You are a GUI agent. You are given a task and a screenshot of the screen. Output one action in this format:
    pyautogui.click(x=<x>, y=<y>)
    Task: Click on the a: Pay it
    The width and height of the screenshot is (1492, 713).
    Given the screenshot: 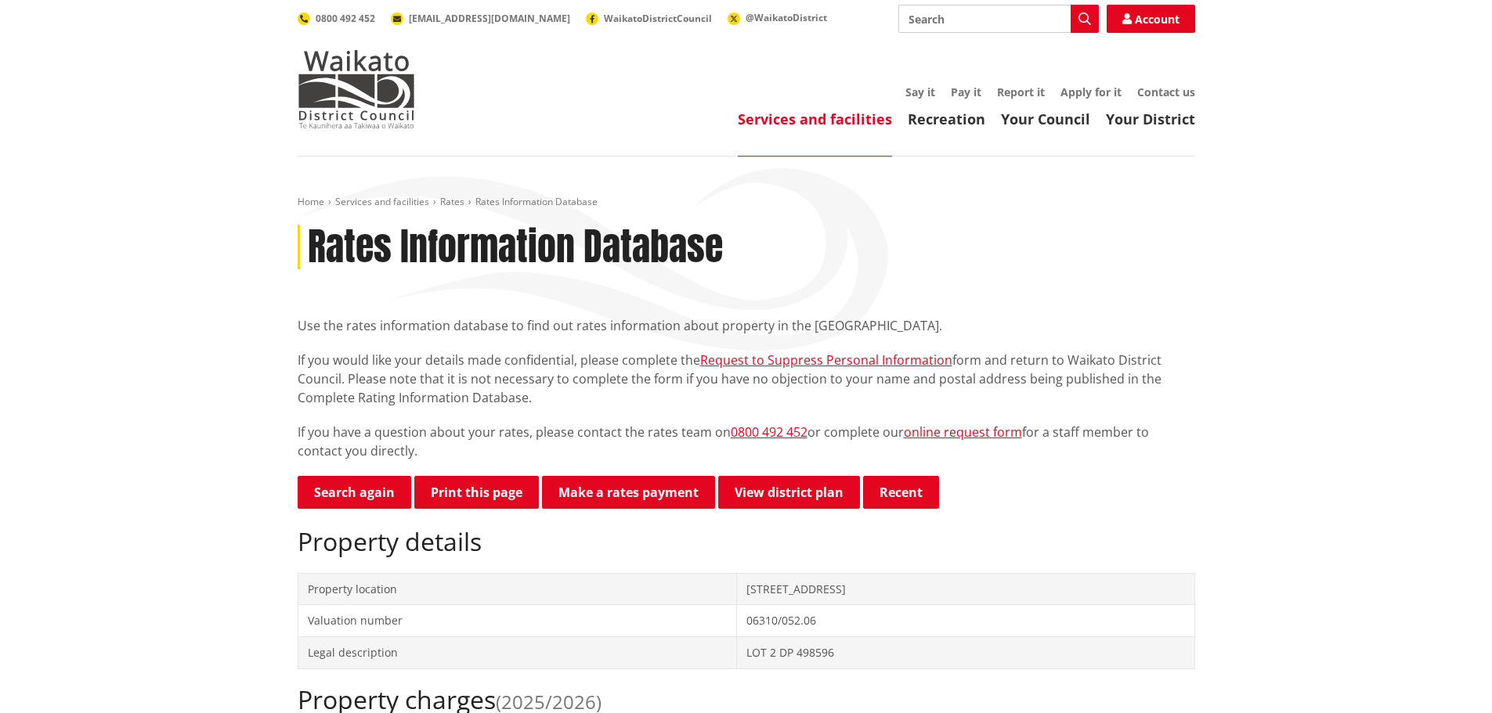 What is the action you would take?
    pyautogui.click(x=965, y=92)
    